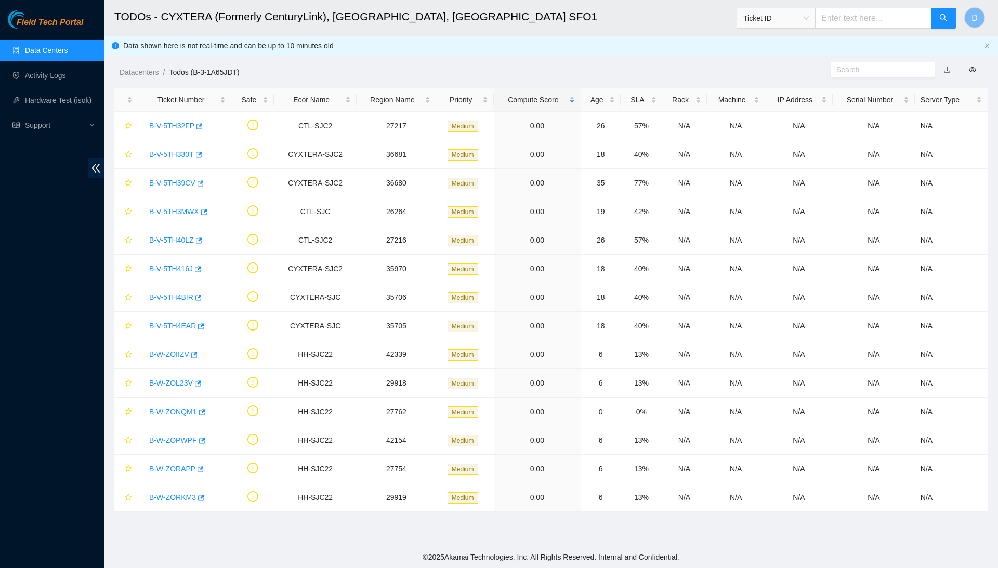 The height and width of the screenshot is (568, 998). I want to click on td: 29919, so click(396, 498).